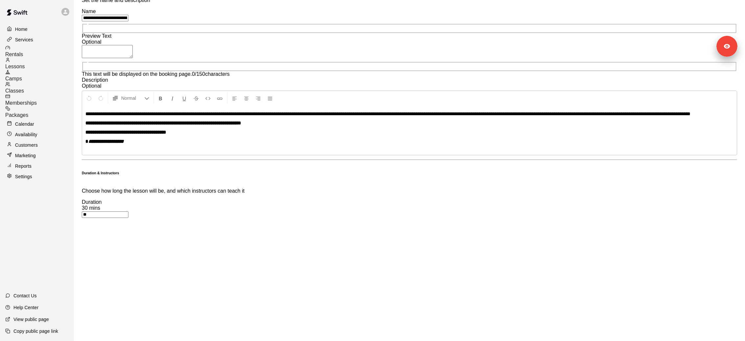 The image size is (745, 341). What do you see at coordinates (39, 112) in the screenshot?
I see `div: Packages` at bounding box center [39, 112].